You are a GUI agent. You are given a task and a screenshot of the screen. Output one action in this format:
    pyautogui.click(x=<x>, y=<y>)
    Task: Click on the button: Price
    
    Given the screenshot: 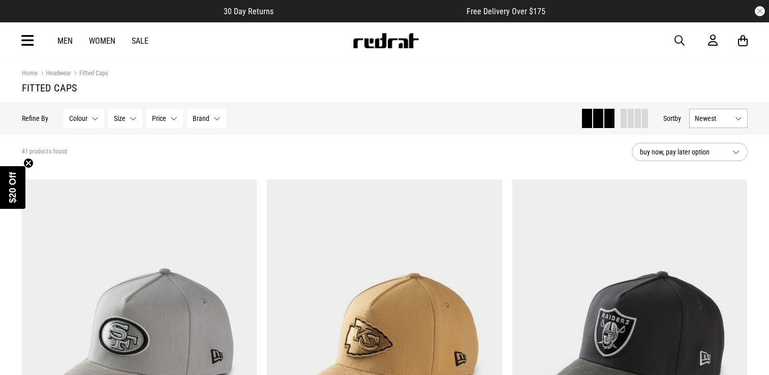 What is the action you would take?
    pyautogui.click(x=165, y=118)
    